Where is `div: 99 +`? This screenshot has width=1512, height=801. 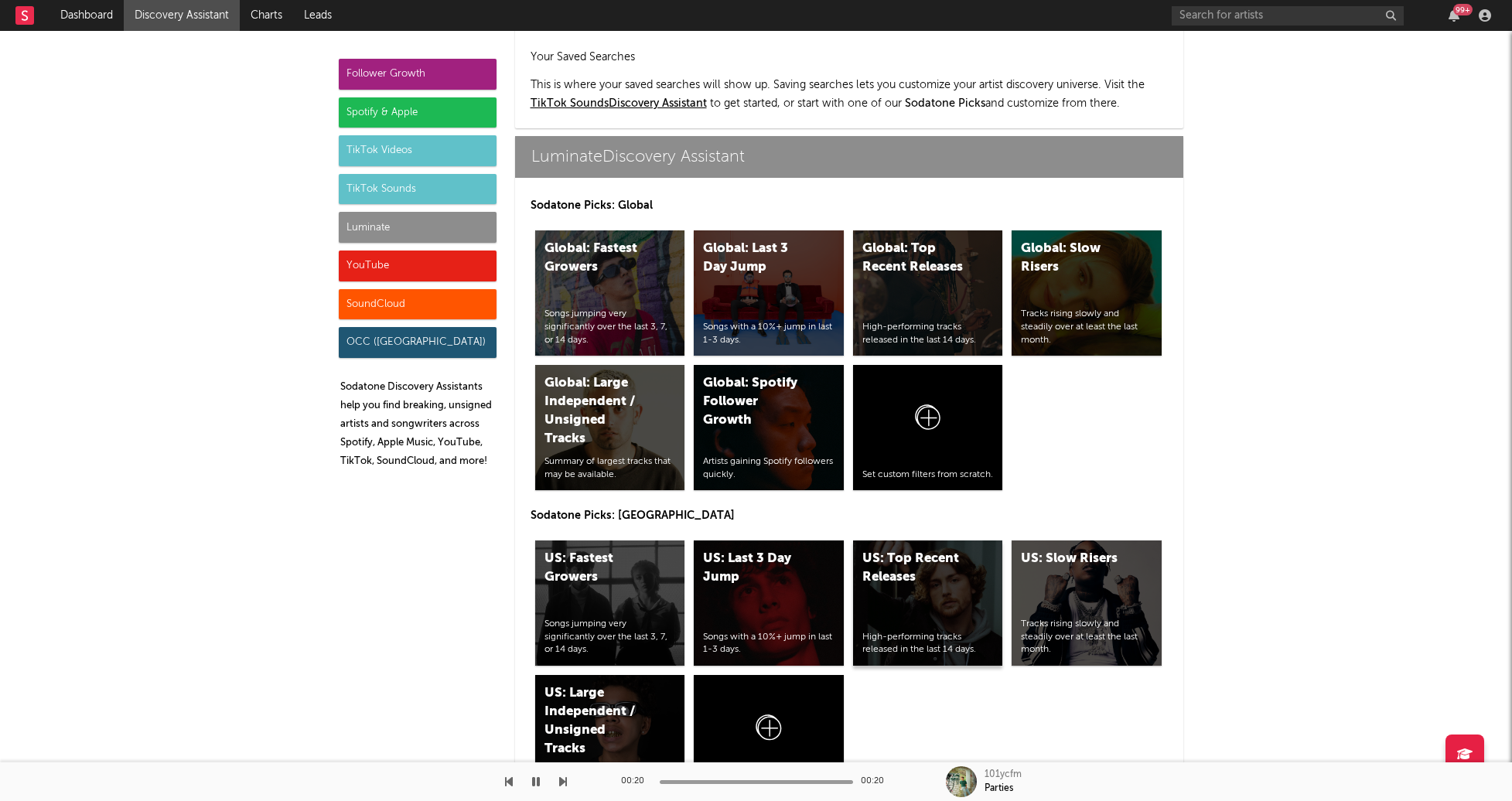 div: 99 + is located at coordinates (1463, 9).